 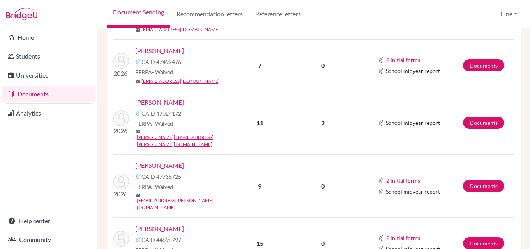 I want to click on b: 11, so click(x=260, y=122).